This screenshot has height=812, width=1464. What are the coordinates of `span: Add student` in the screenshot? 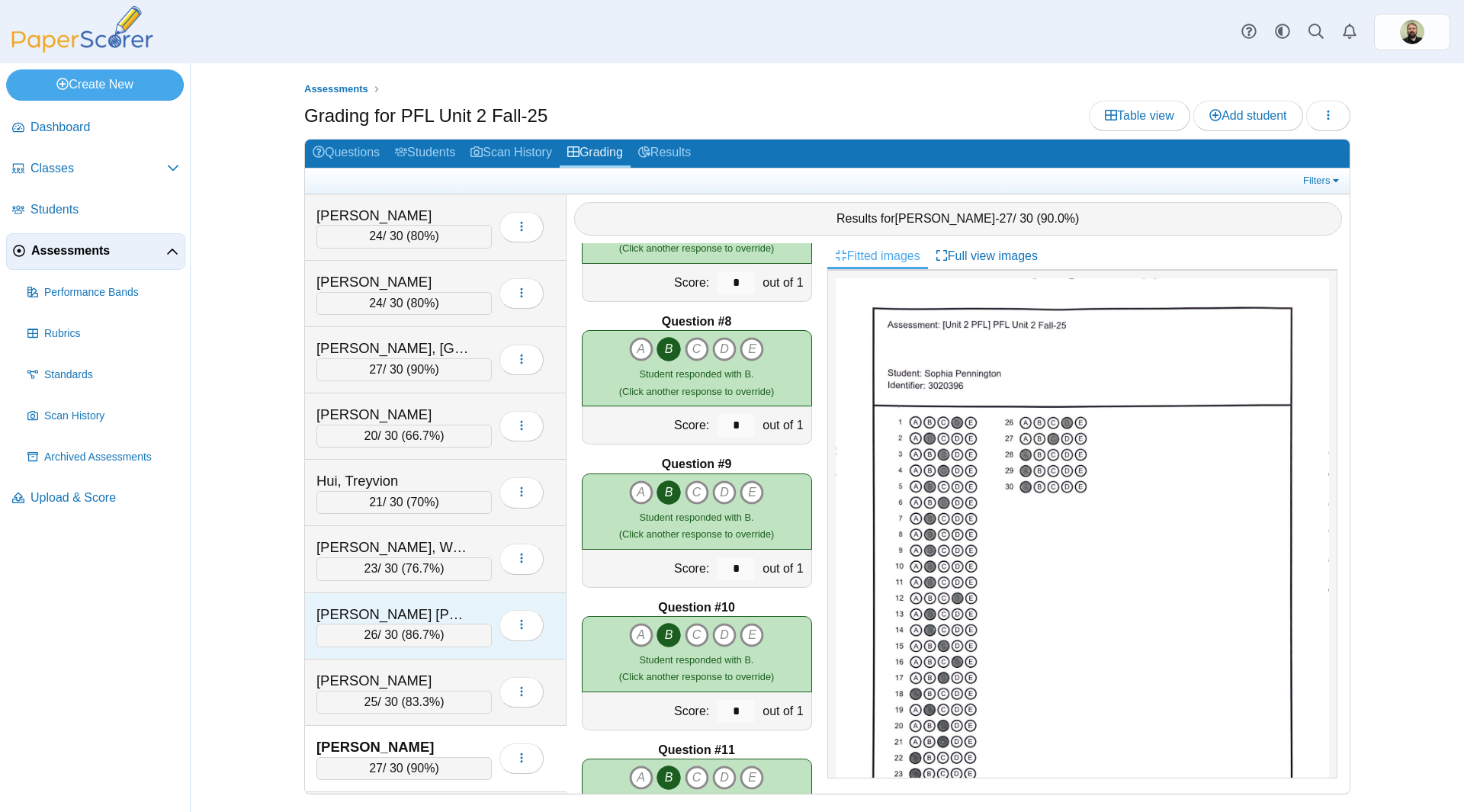 It's located at (1247, 115).